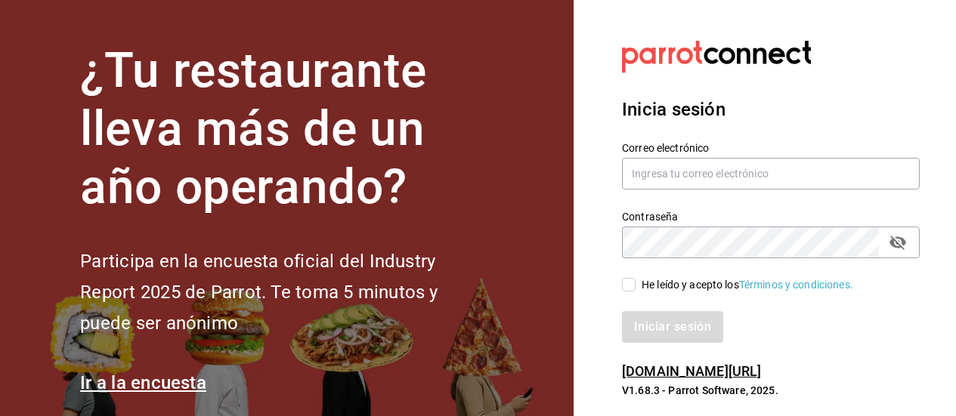  I want to click on button: passwordField, so click(897, 242).